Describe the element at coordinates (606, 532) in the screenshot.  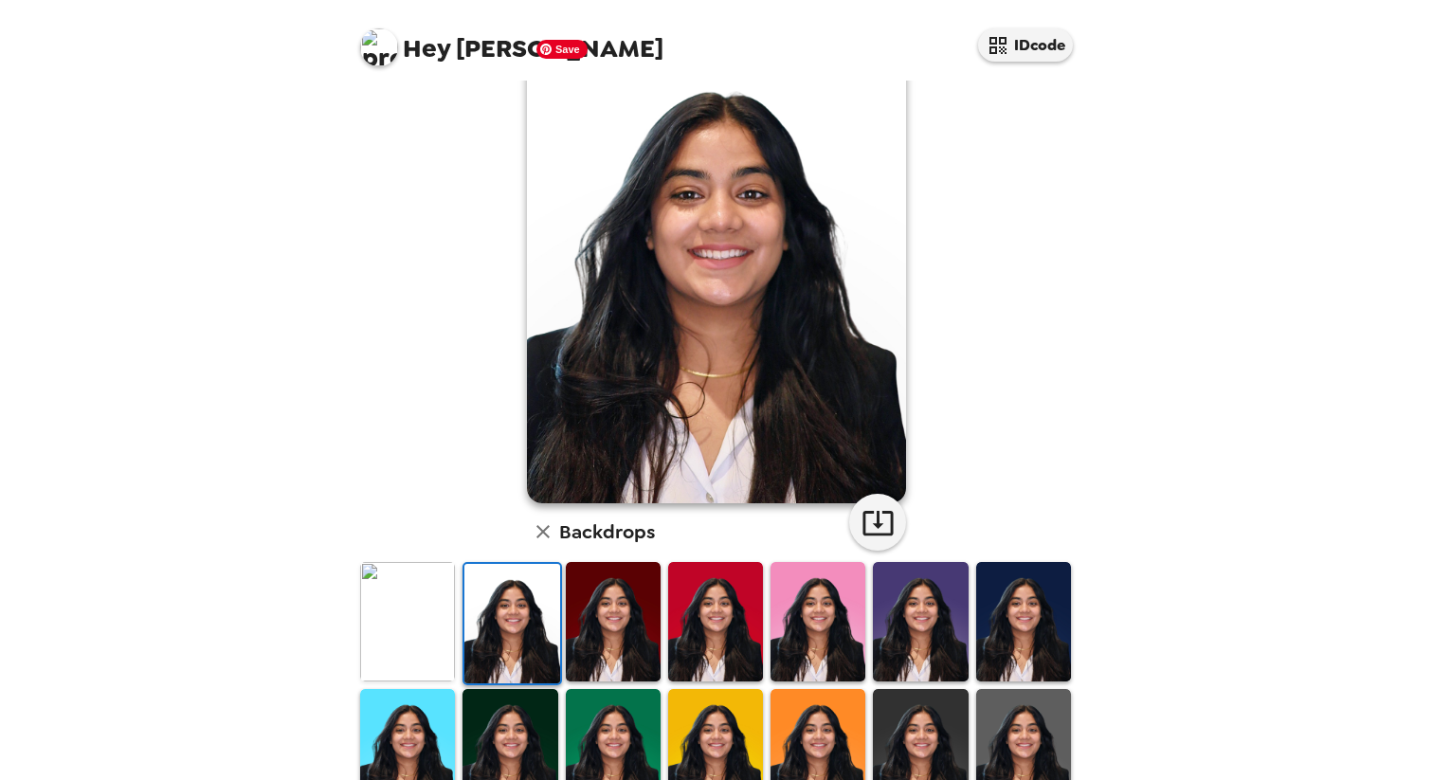
I see `h6: Backdrops` at that location.